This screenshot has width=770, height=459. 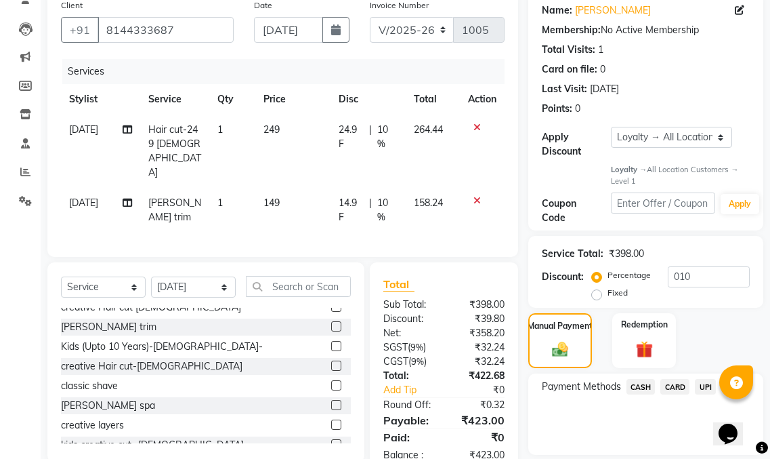 I want to click on th: Qty, so click(x=232, y=99).